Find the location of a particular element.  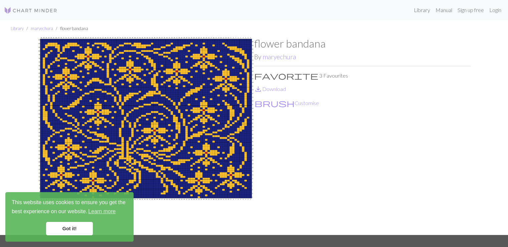

a: Manual is located at coordinates (444, 10).